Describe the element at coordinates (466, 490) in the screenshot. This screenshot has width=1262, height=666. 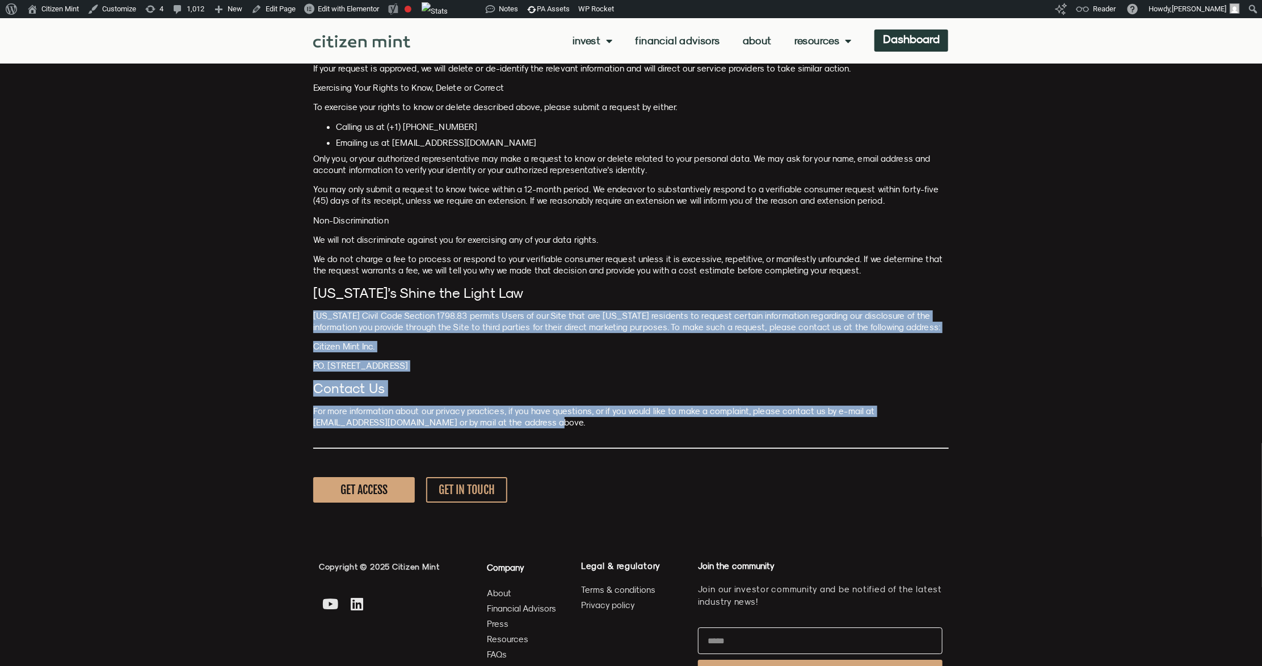
I see `a: GET IN TOUCH` at that location.